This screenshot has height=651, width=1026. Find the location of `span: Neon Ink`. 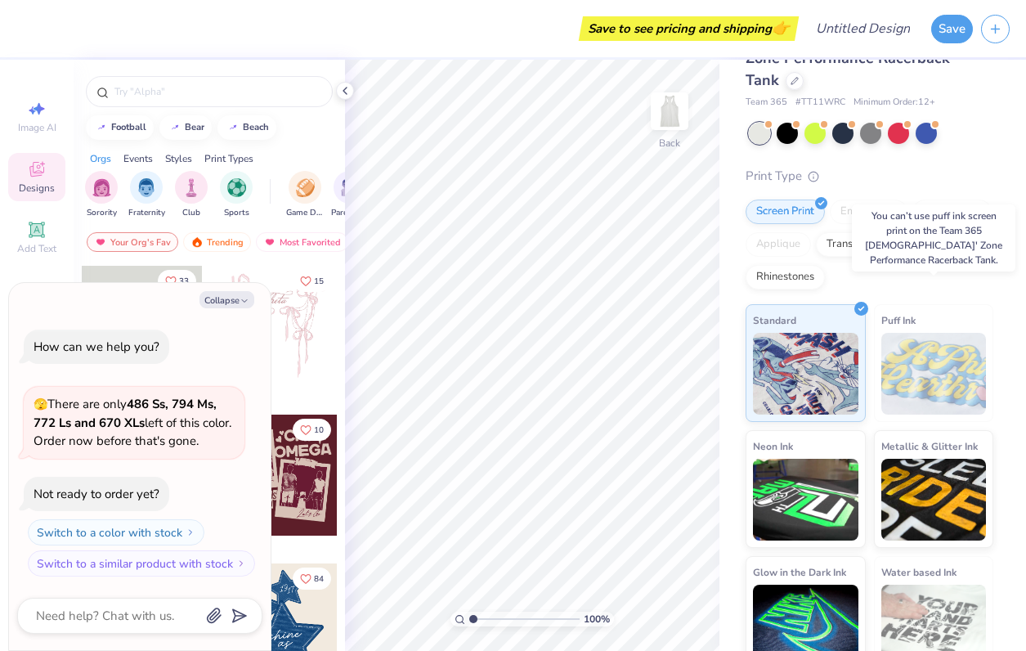

span: Neon Ink is located at coordinates (773, 446).